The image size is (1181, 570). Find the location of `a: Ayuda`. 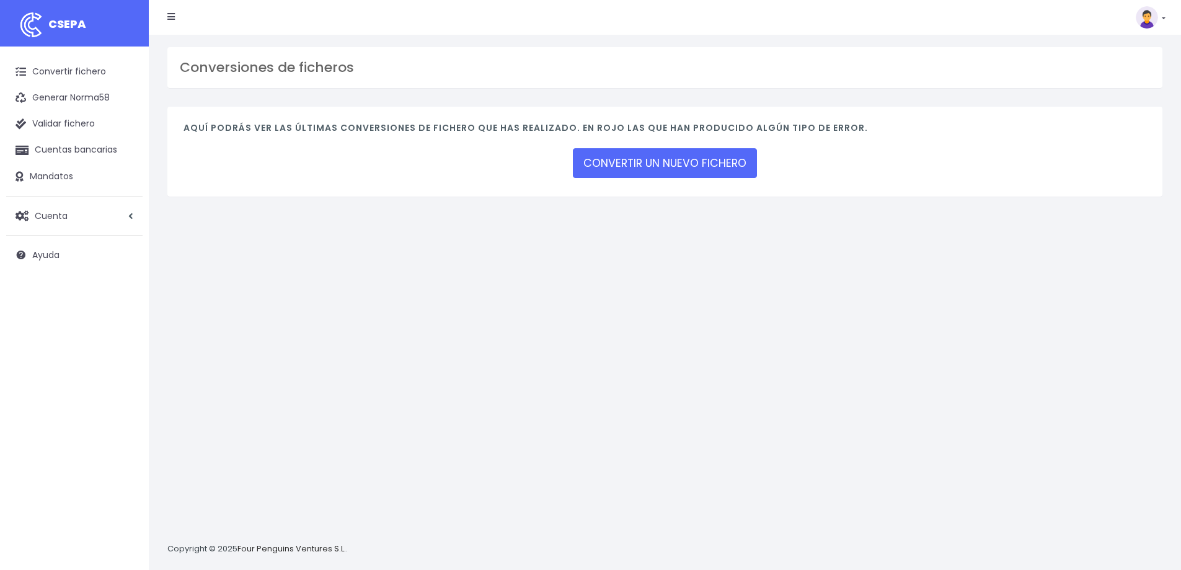

a: Ayuda is located at coordinates (74, 255).